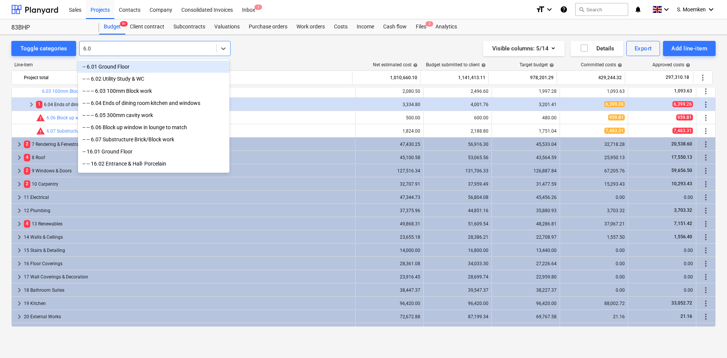  What do you see at coordinates (457, 317) in the screenshot?
I see `div: 87,199.34` at bounding box center [457, 317].